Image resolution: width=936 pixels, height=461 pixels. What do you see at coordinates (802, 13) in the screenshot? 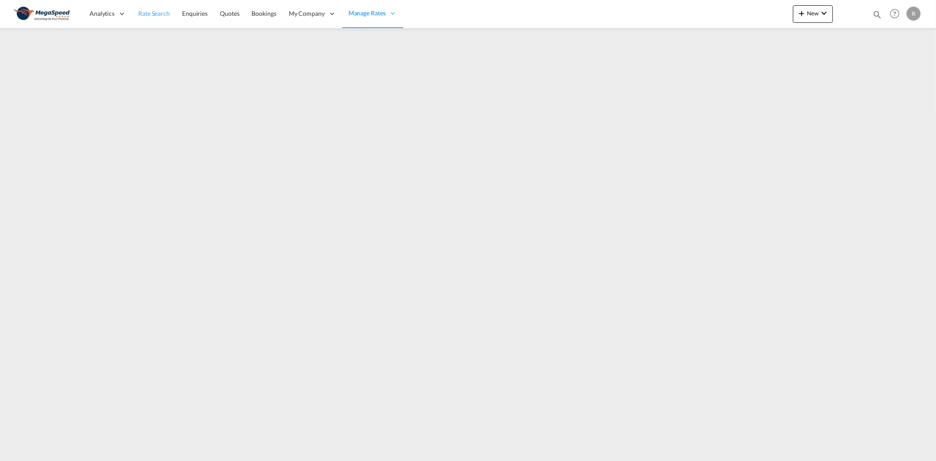
I see `md-icon: icon-plus 400-fg` at bounding box center [802, 13].